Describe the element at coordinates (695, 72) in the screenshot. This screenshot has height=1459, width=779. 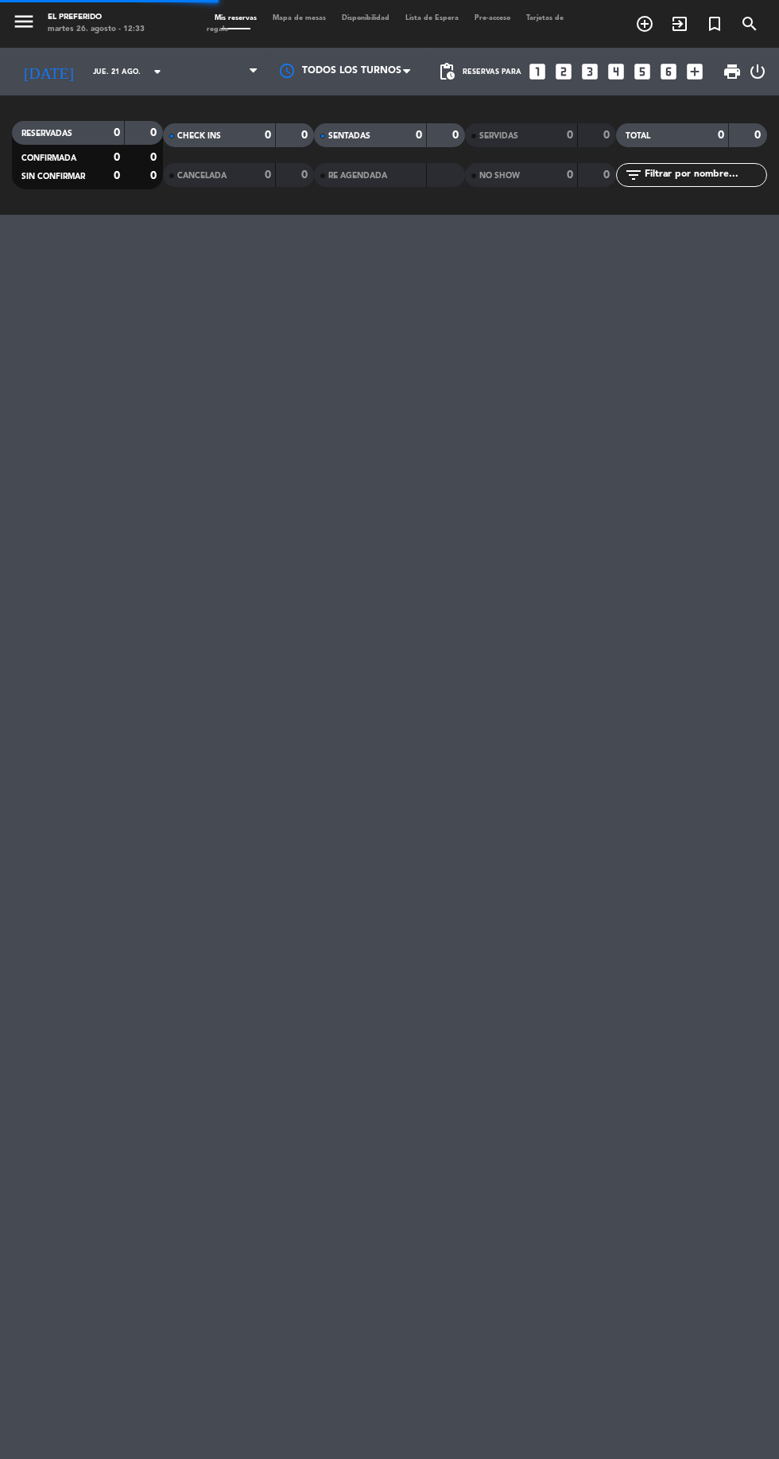
I see `i: add_box` at that location.